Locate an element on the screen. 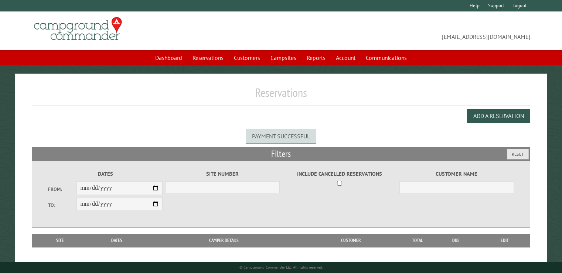 Image resolution: width=562 pixels, height=273 pixels. a: Account is located at coordinates (346, 58).